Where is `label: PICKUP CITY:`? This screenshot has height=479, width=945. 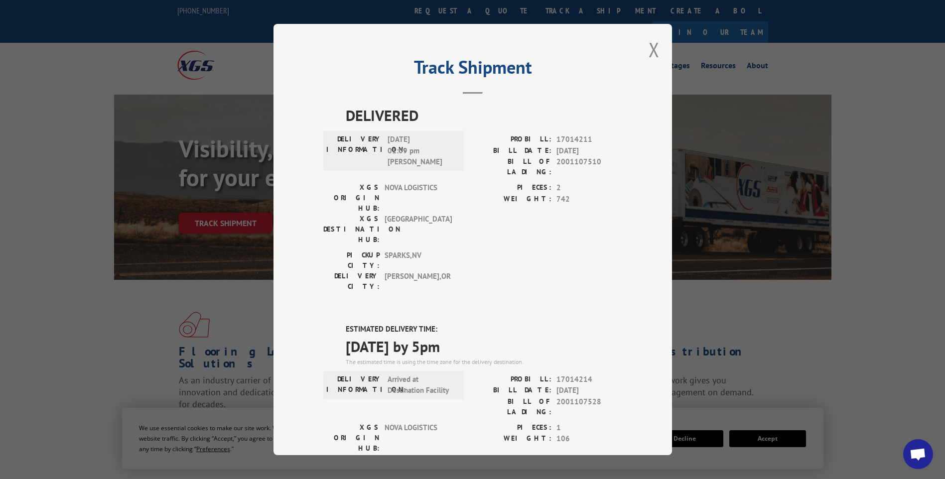
label: PICKUP CITY: is located at coordinates (351, 260).